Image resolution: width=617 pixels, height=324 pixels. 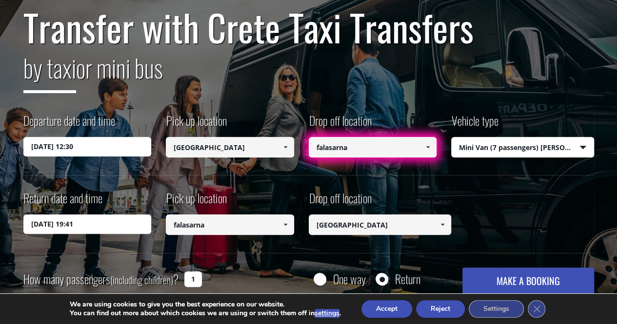 I want to click on h2: or mini bus, so click(x=309, y=74).